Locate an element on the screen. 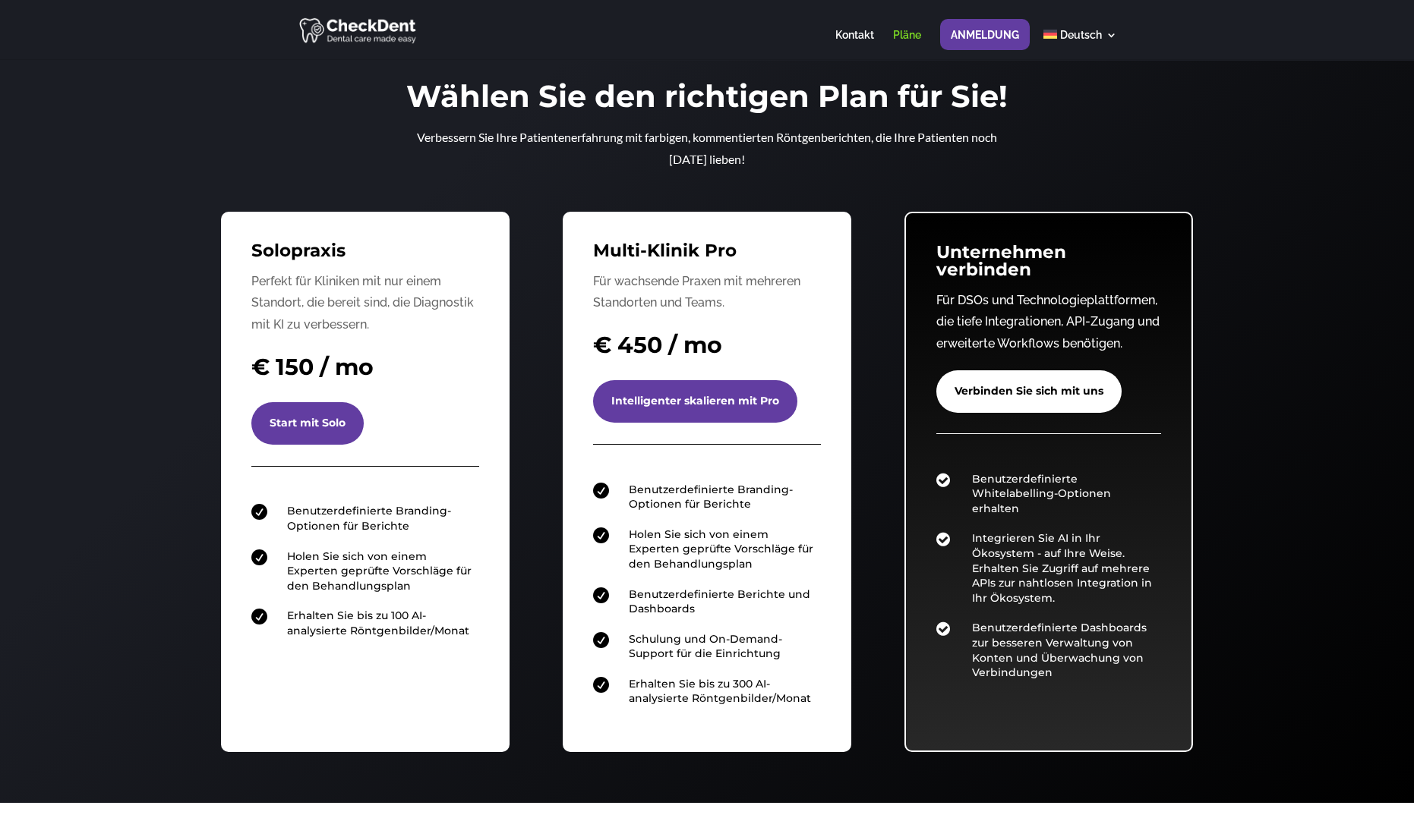 This screenshot has width=1414, height=840. span: Benutzerdefinierte Berichte und Dashboards is located at coordinates (719, 602).